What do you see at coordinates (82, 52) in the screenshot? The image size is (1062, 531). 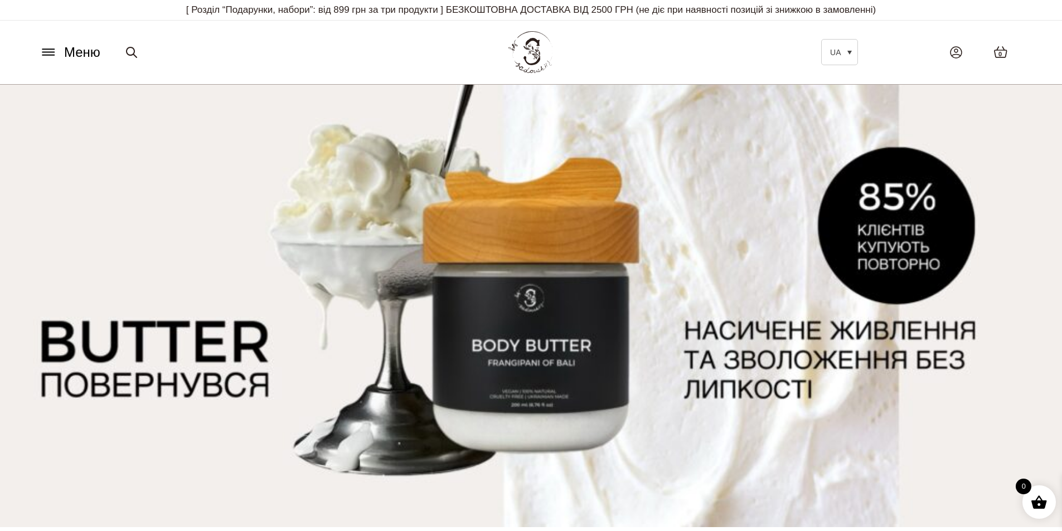 I see `span: Меню` at bounding box center [82, 52].